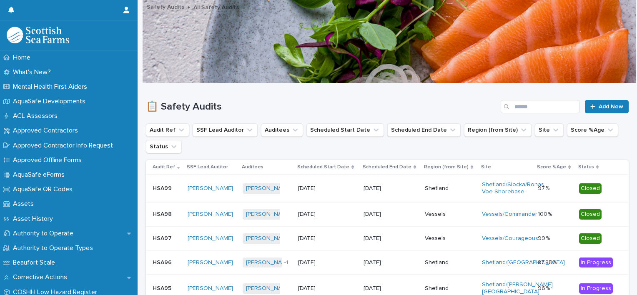 This screenshot has height=295, width=637. I want to click on p: Home, so click(23, 58).